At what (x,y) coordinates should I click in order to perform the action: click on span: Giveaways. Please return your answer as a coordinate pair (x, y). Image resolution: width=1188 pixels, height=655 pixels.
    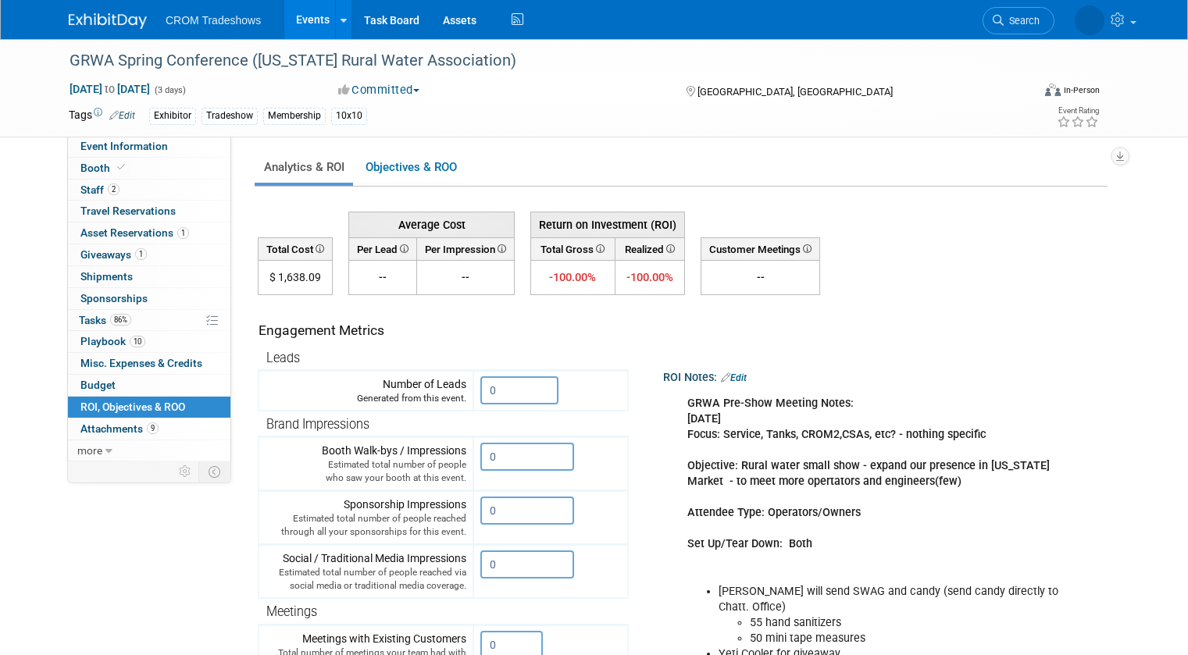
    Looking at the image, I should click on (113, 255).